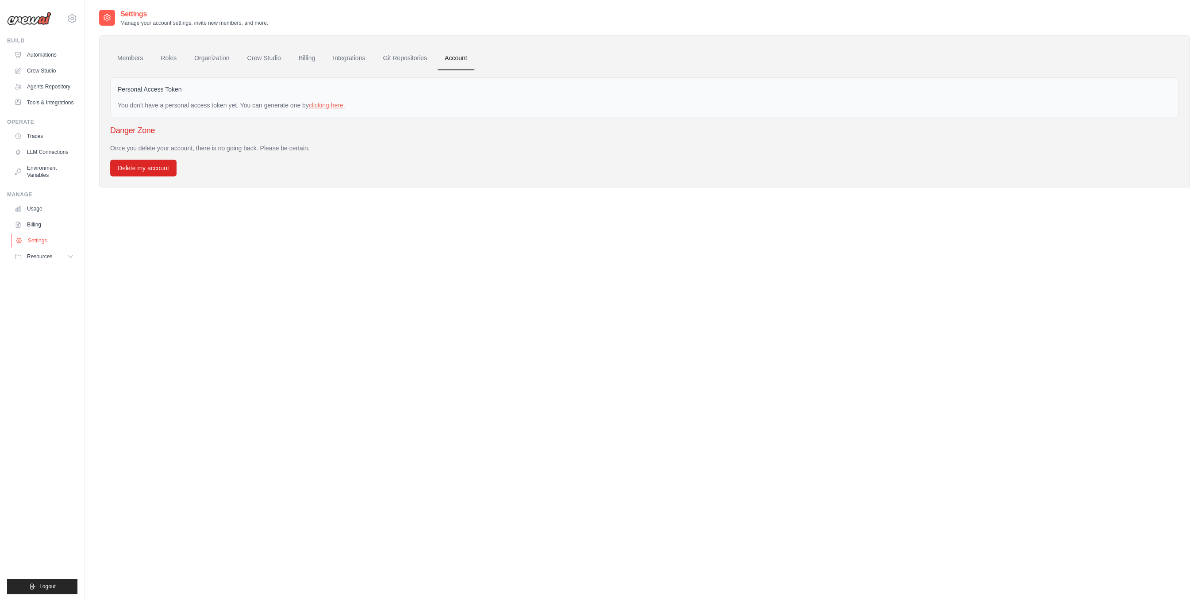  I want to click on a: Git Repositories, so click(405, 58).